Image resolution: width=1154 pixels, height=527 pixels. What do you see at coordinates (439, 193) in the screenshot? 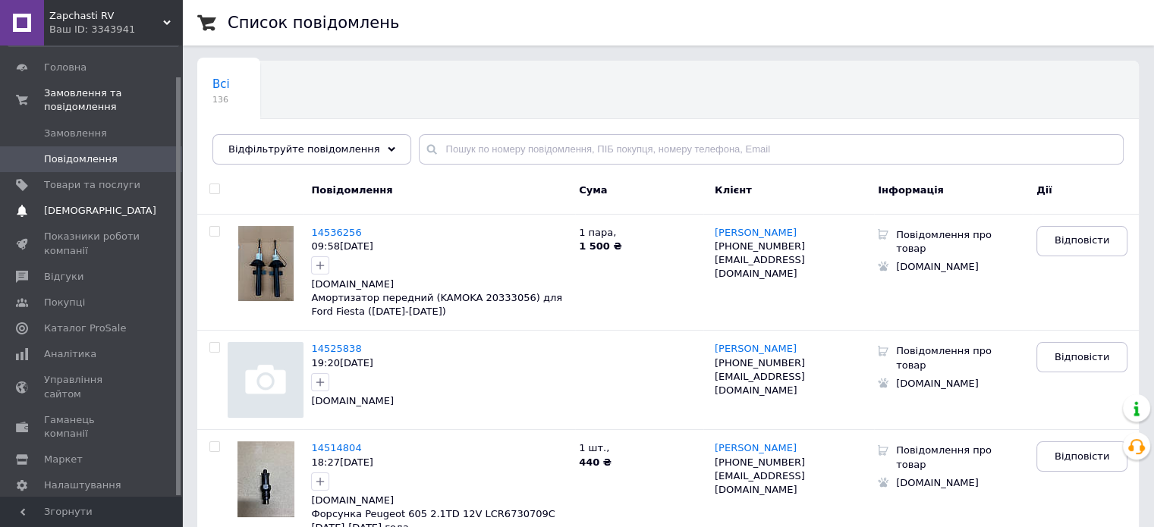
I see `div: Повідомлення` at bounding box center [439, 193].